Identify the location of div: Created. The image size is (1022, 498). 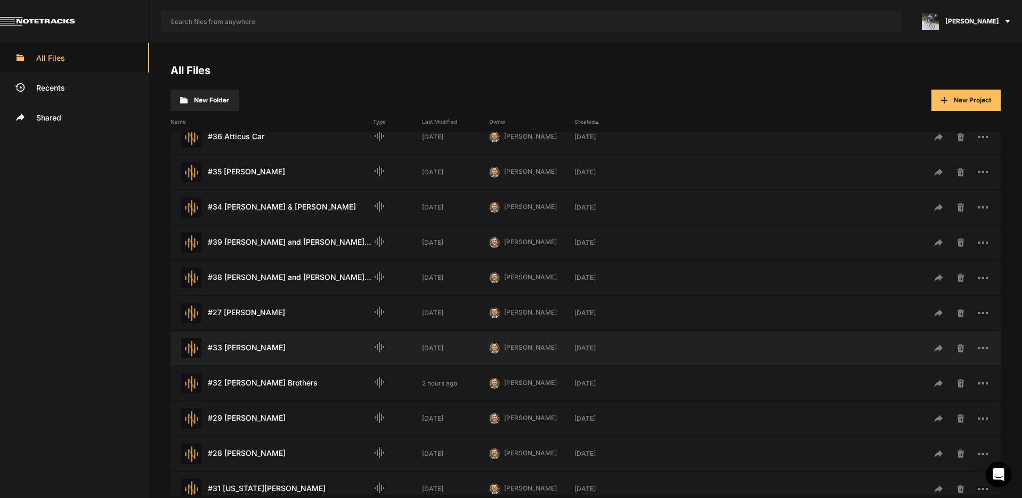
(608, 121).